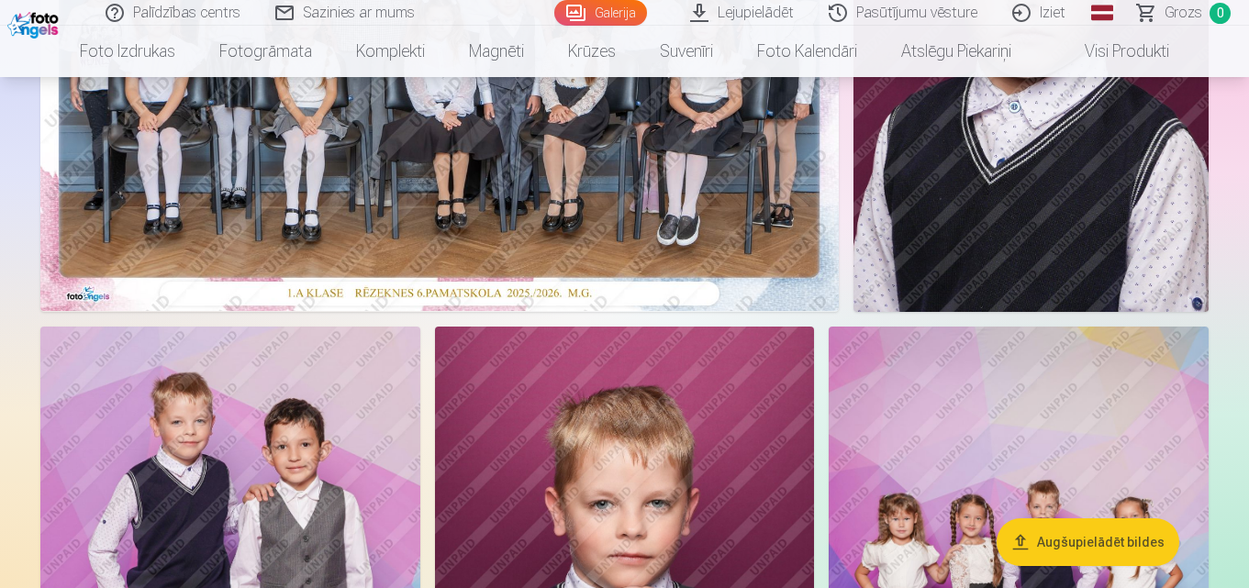  What do you see at coordinates (35, 23) in the screenshot?
I see `img: /fa1` at bounding box center [35, 23].